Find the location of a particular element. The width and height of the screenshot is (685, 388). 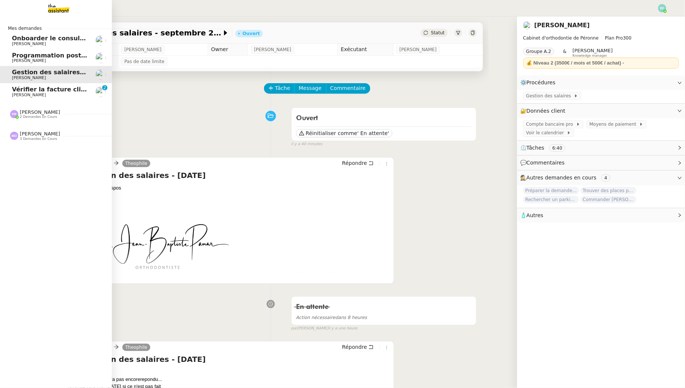

span: Données client is located at coordinates (546, 111).